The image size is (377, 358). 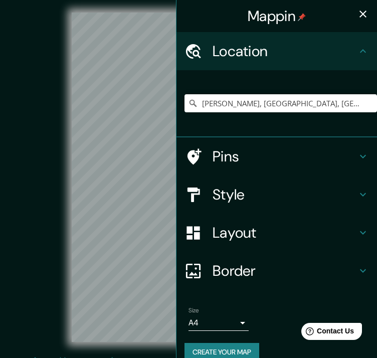 I want to click on label: Size, so click(x=194, y=311).